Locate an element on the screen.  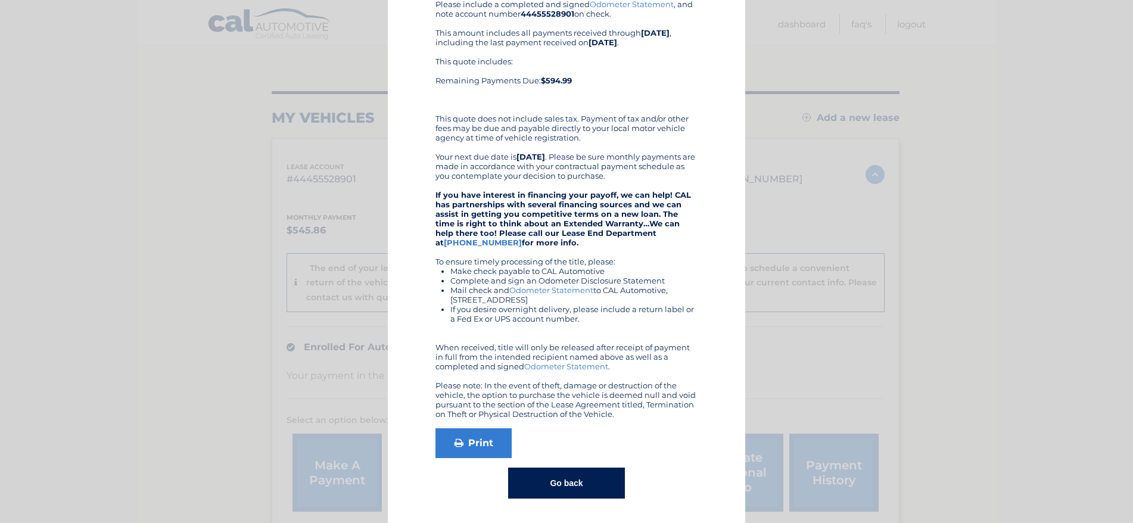
a: Print is located at coordinates (474, 443).